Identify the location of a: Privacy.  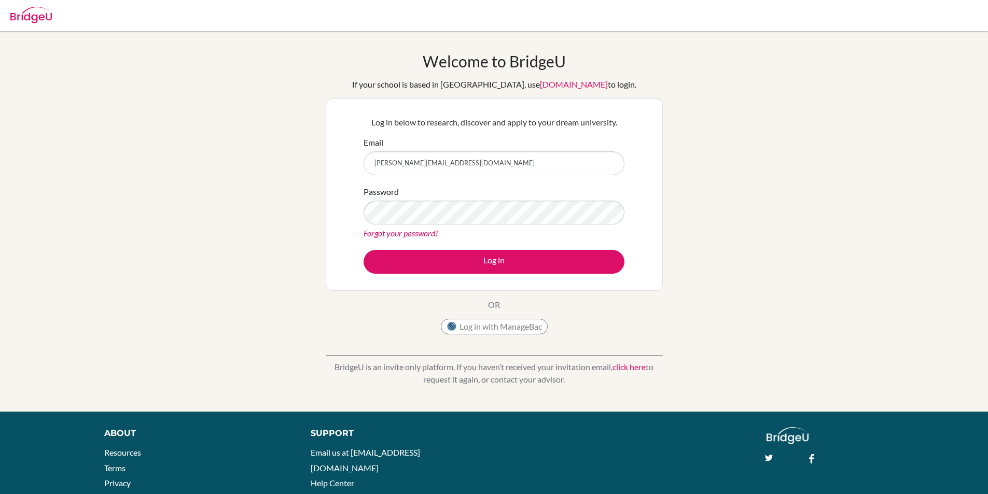
(117, 483).